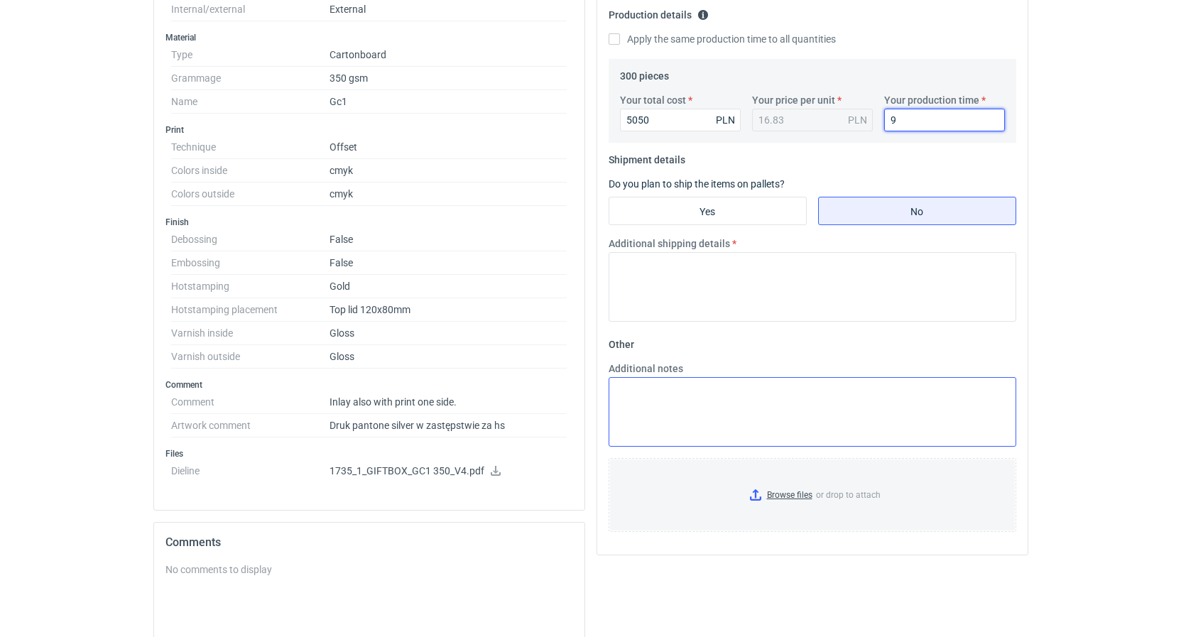 Image resolution: width=1181 pixels, height=637 pixels. What do you see at coordinates (644, 73) in the screenshot?
I see `legend: 300 pieces` at bounding box center [644, 73].